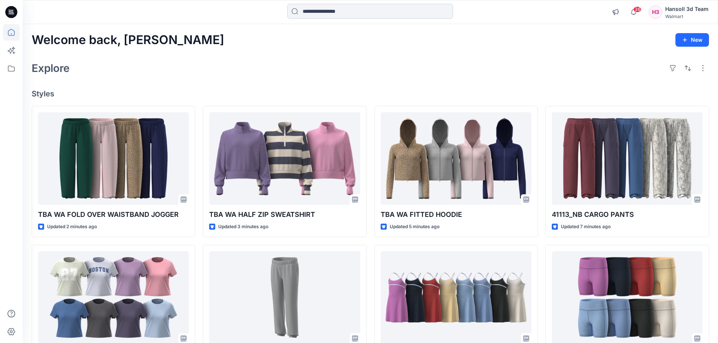 The height and width of the screenshot is (343, 718). What do you see at coordinates (687, 9) in the screenshot?
I see `div: Hansoll 3d Team` at bounding box center [687, 9].